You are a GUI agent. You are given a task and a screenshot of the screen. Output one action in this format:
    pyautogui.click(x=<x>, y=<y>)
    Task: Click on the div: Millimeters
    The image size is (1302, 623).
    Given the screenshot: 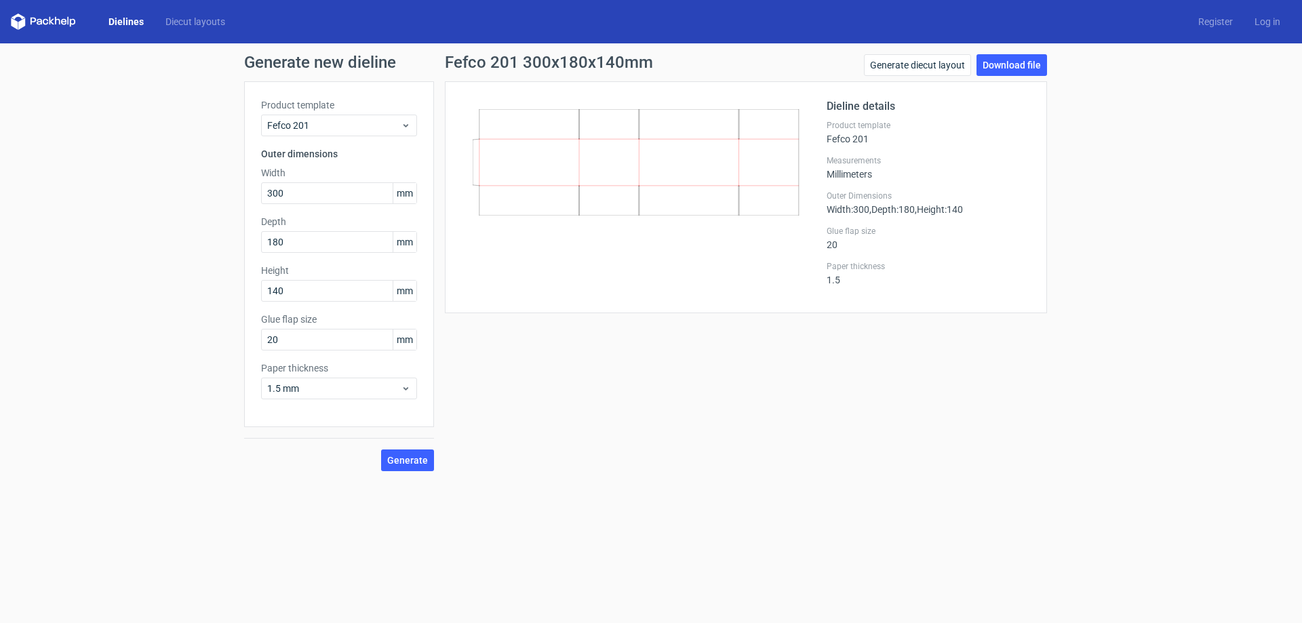 What is the action you would take?
    pyautogui.click(x=929, y=168)
    